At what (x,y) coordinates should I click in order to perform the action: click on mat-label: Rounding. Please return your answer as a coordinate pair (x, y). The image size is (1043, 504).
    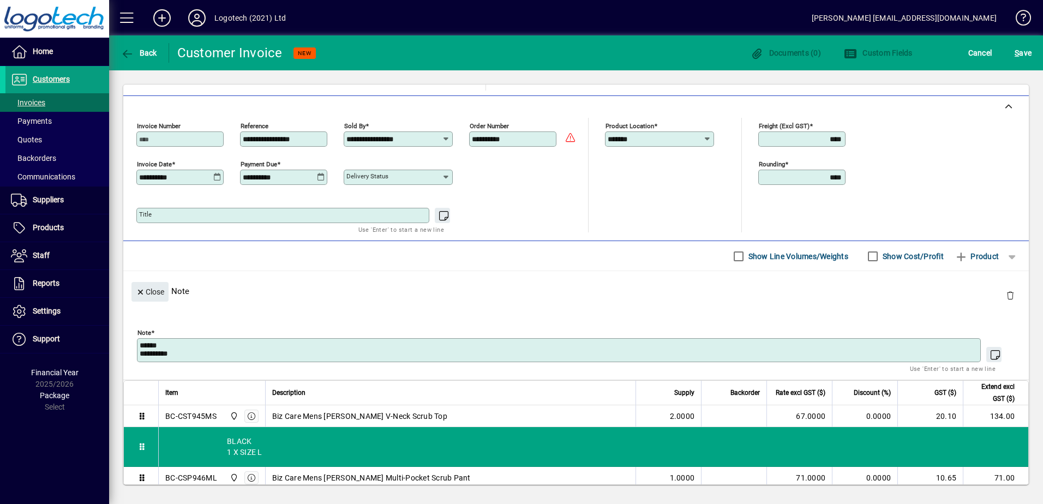
    Looking at the image, I should click on (772, 164).